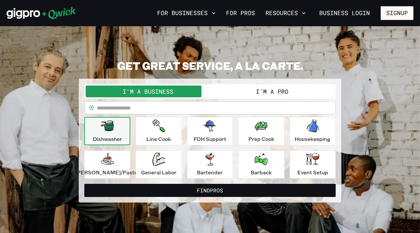 The image size is (420, 233). I want to click on p: Bartender, so click(209, 172).